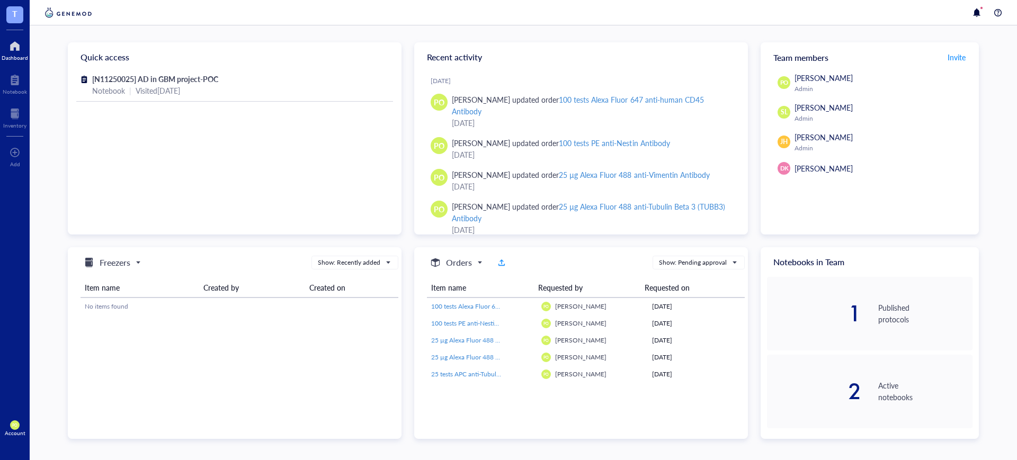 This screenshot has height=460, width=1017. What do you see at coordinates (693, 263) in the screenshot?
I see `div: Show: Pending approval` at bounding box center [693, 263].